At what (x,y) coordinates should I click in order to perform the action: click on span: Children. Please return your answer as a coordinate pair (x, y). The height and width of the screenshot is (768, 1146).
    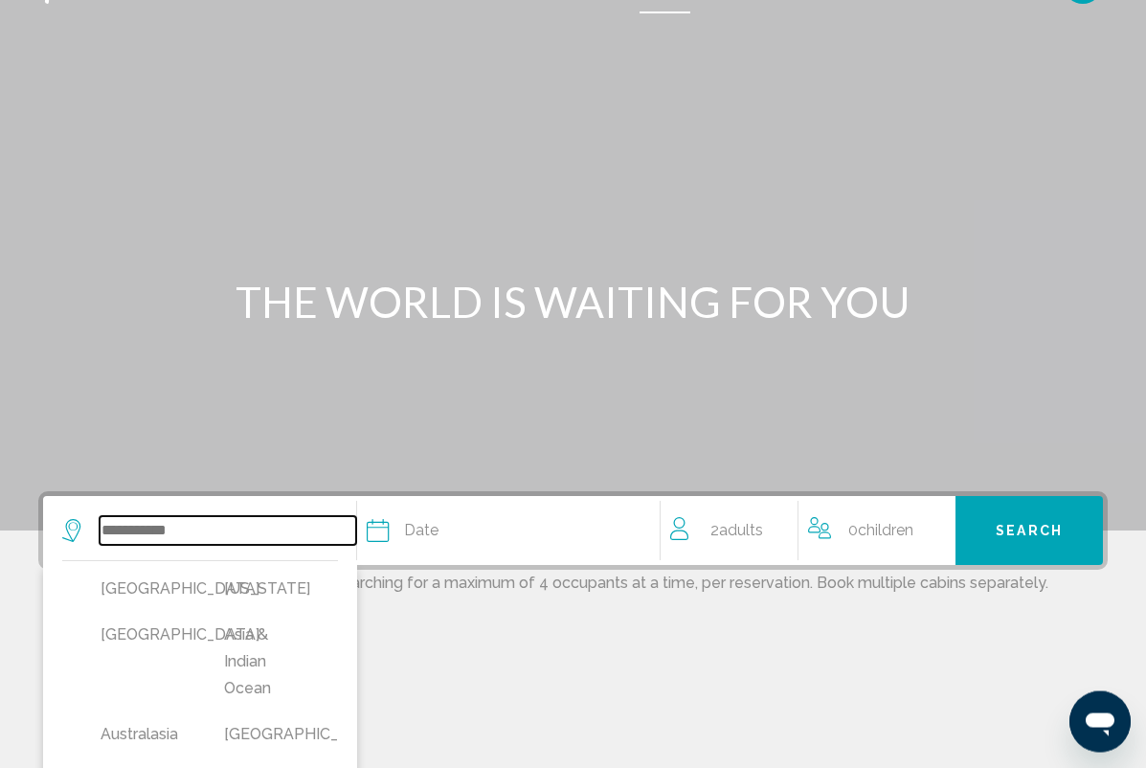
    Looking at the image, I should click on (886, 530).